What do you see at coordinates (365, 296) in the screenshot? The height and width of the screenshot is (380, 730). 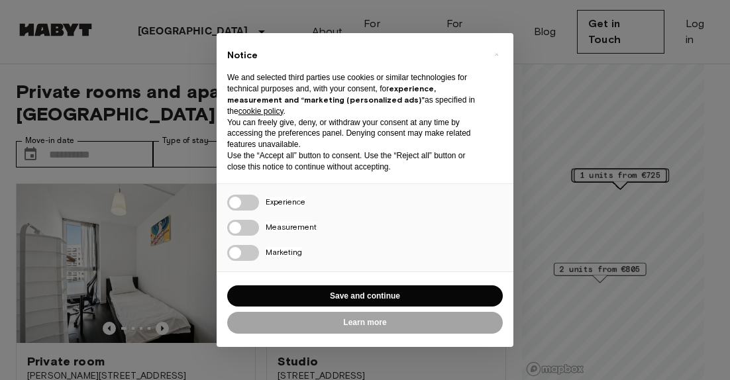 I see `button: Save and continue` at bounding box center [365, 296].